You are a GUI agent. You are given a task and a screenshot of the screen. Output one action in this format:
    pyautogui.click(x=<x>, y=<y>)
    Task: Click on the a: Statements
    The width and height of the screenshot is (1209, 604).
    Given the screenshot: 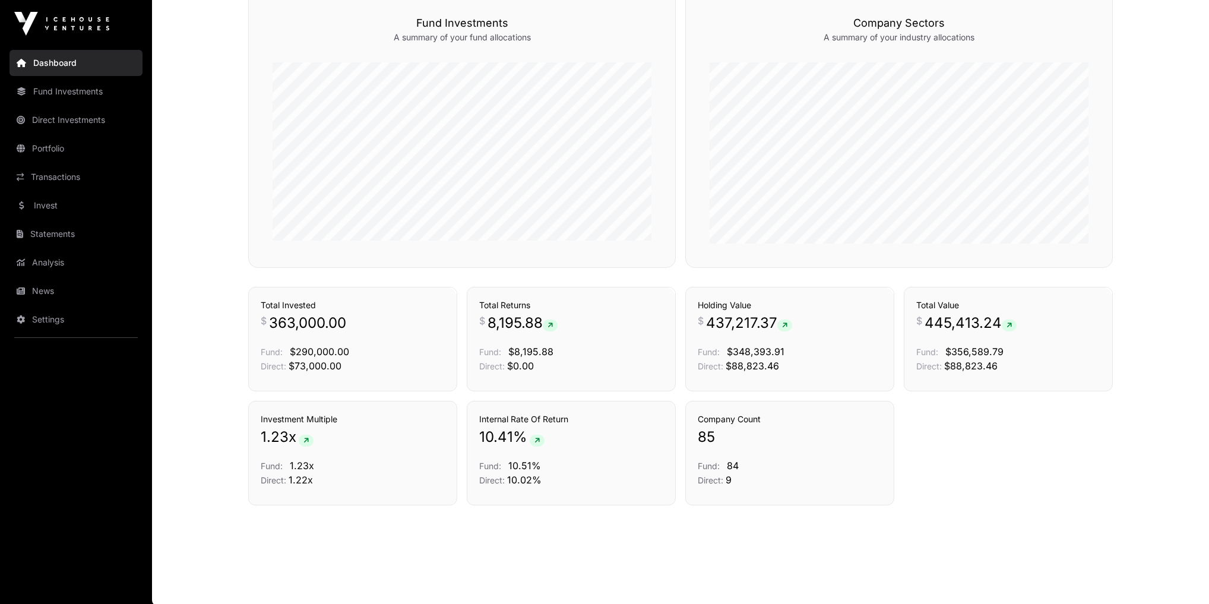 What is the action you would take?
    pyautogui.click(x=76, y=234)
    